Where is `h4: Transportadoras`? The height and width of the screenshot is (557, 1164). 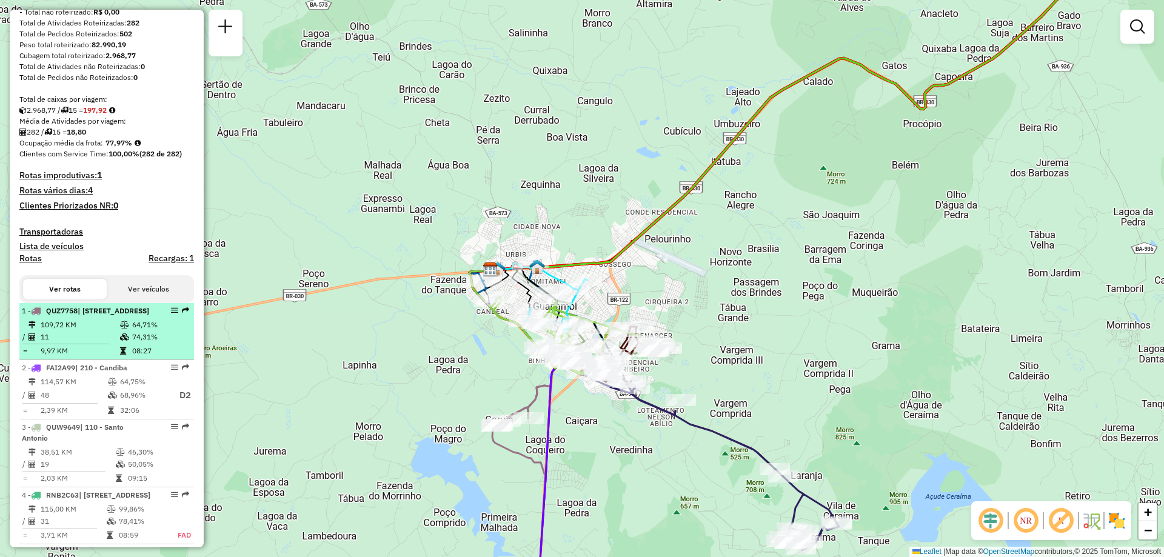 h4: Transportadoras is located at coordinates (107, 232).